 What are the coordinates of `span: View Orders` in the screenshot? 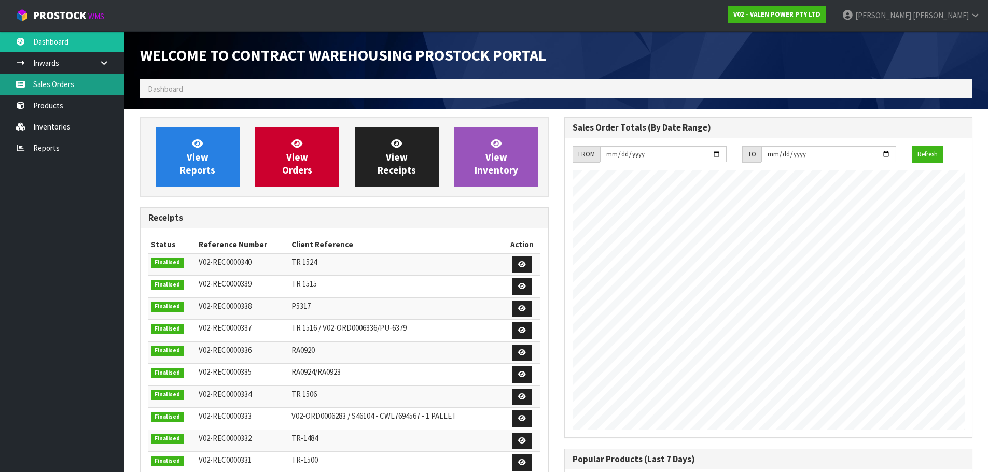 It's located at (297, 157).